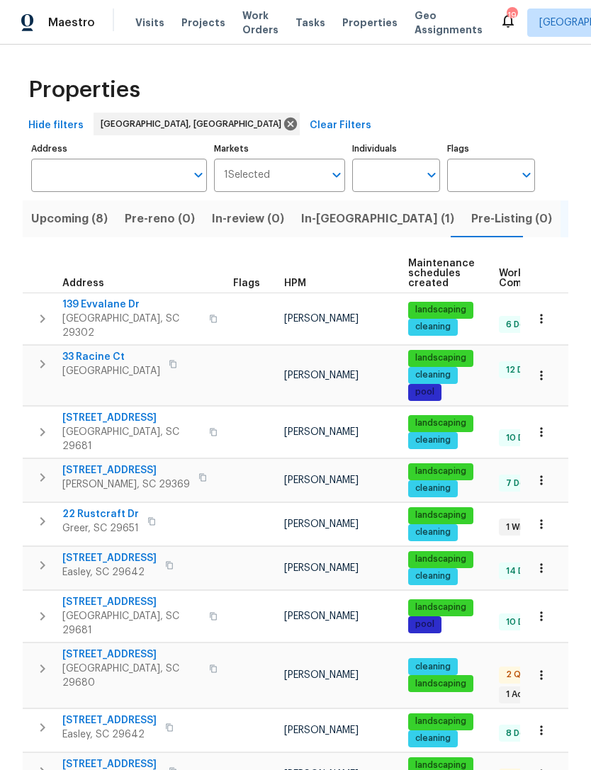  I want to click on span: Maestro, so click(72, 23).